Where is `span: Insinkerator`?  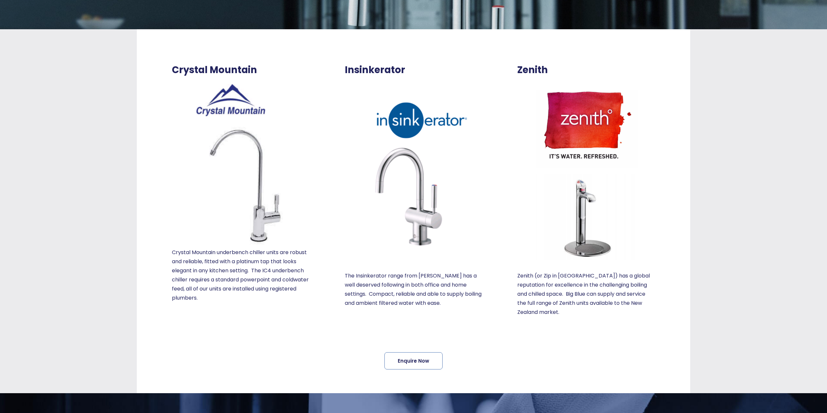 span: Insinkerator is located at coordinates (375, 70).